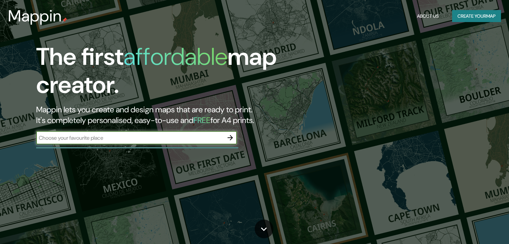 The width and height of the screenshot is (509, 244). What do you see at coordinates (428, 16) in the screenshot?
I see `button: About Us` at bounding box center [428, 16].